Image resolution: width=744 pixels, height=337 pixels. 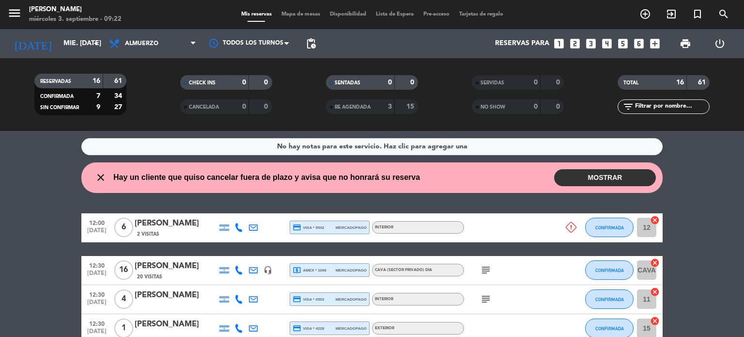 What do you see at coordinates (372, 146) in the screenshot?
I see `div: No hay notas para este servicio. Haz clic para agregar una` at bounding box center [372, 146].